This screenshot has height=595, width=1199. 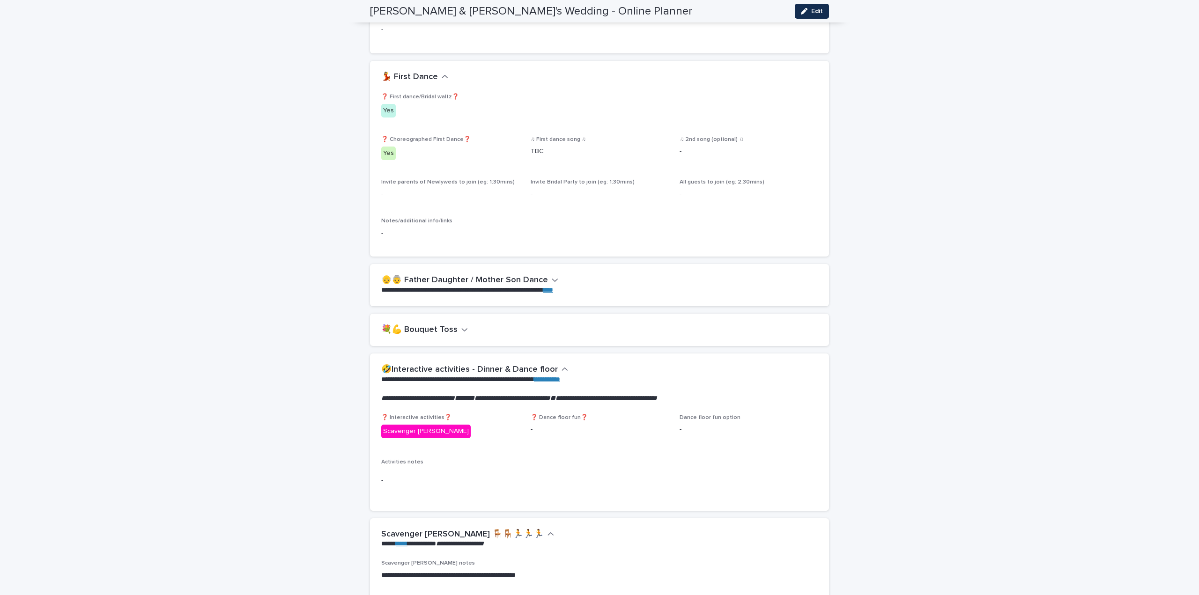 What do you see at coordinates (558, 140) in the screenshot?
I see `span: ♫ First dance song ♫` at bounding box center [558, 140].